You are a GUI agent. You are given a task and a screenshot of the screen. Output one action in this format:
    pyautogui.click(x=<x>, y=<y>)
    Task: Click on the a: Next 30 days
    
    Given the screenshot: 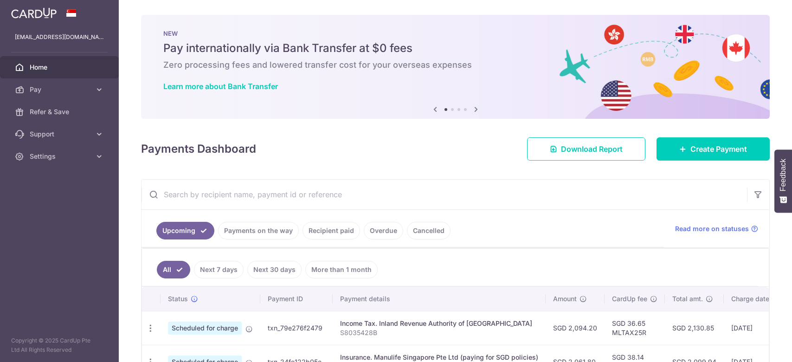 What is the action you would take?
    pyautogui.click(x=274, y=270)
    